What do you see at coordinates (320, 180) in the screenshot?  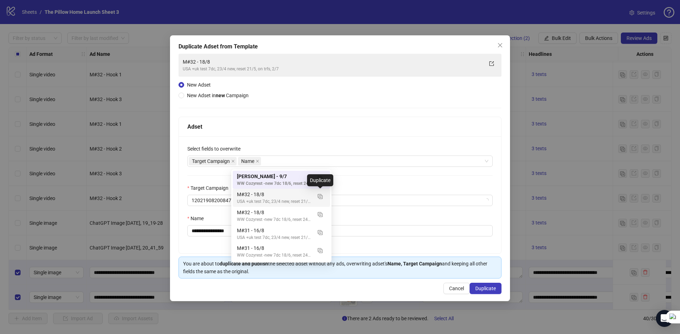 I see `div: Duplicate` at bounding box center [320, 180].